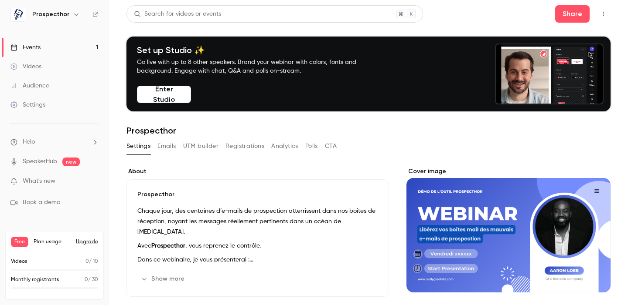 The image size is (628, 305). What do you see at coordinates (54, 142) in the screenshot?
I see `li: help-dropdown-opener` at bounding box center [54, 142].